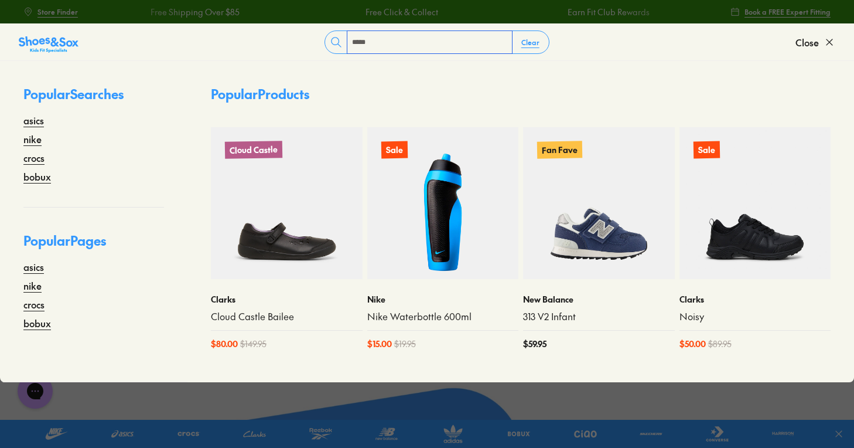 The height and width of the screenshot is (448, 854). I want to click on span: $ 59.95, so click(535, 343).